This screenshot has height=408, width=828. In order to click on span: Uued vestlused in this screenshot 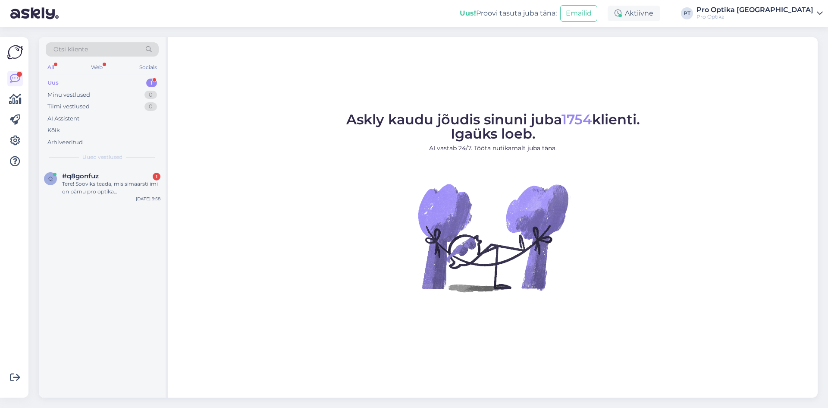, I will do `click(102, 157)`.